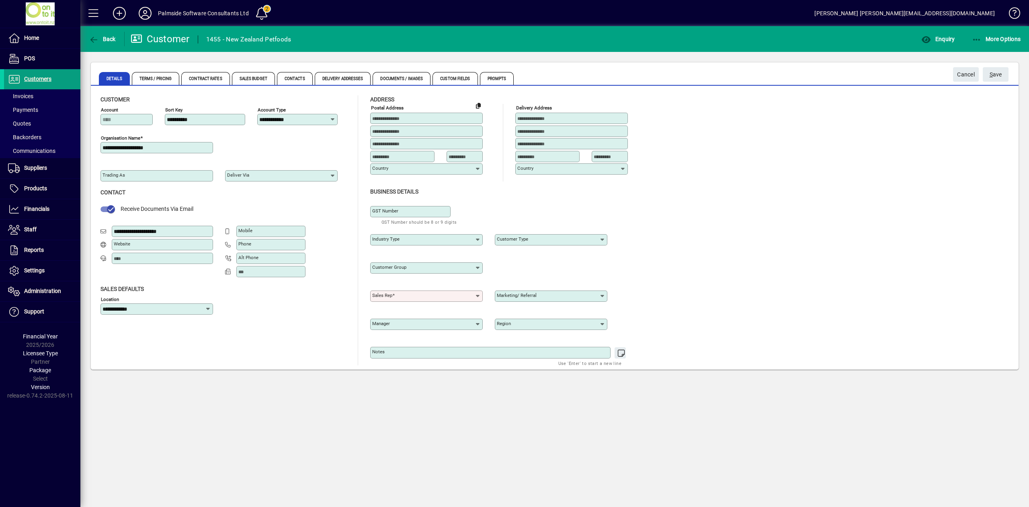 The width and height of the screenshot is (1029, 507). Describe the element at coordinates (102, 39) in the screenshot. I see `button: Back` at that location.